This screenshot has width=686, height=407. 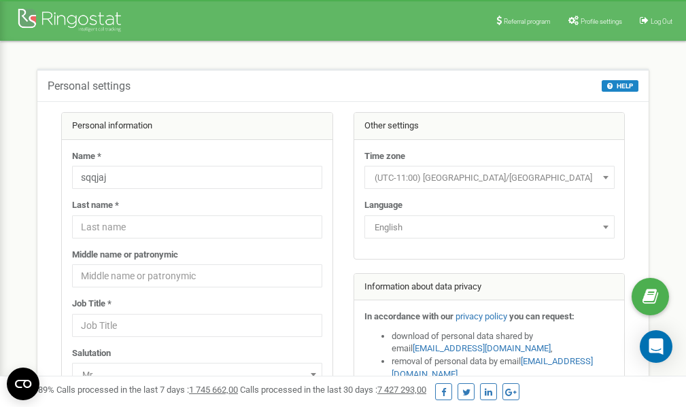 I want to click on li: download of personal data shared by email ,, so click(x=503, y=343).